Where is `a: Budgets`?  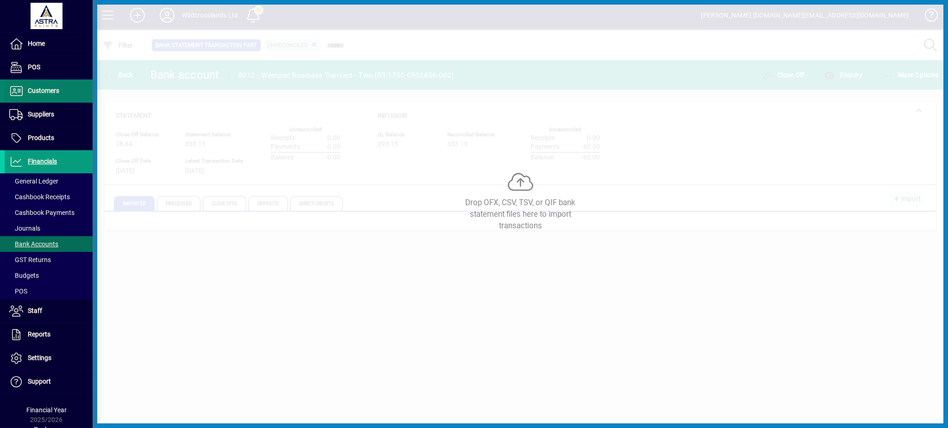 a: Budgets is located at coordinates (49, 276).